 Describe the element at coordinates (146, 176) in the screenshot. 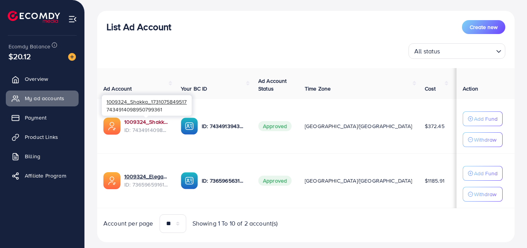

I see `a: 1009324_Elegant Wear_1715022604811` at that location.